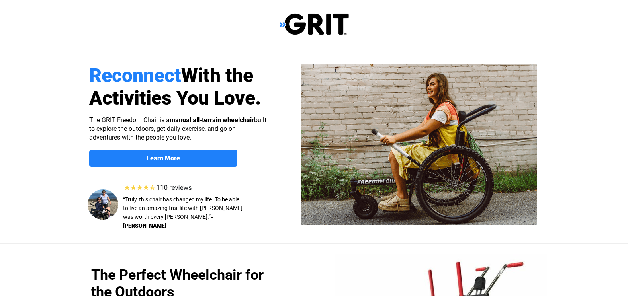  What do you see at coordinates (217, 75) in the screenshot?
I see `span: With the` at bounding box center [217, 75].